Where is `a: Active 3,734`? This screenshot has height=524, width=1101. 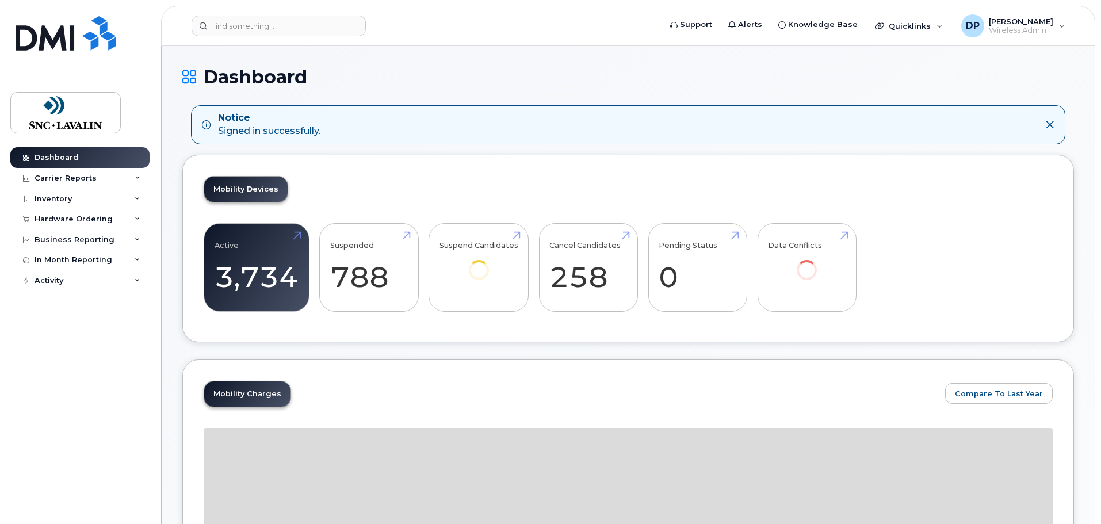
a: Active 3,734 is located at coordinates (257, 267).